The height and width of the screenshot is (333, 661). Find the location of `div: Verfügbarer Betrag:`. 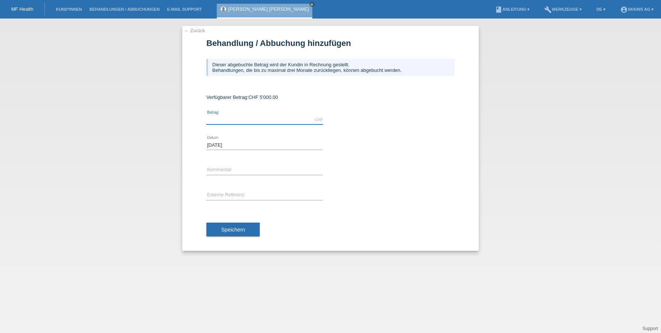

div: Verfügbarer Betrag: is located at coordinates (330, 97).